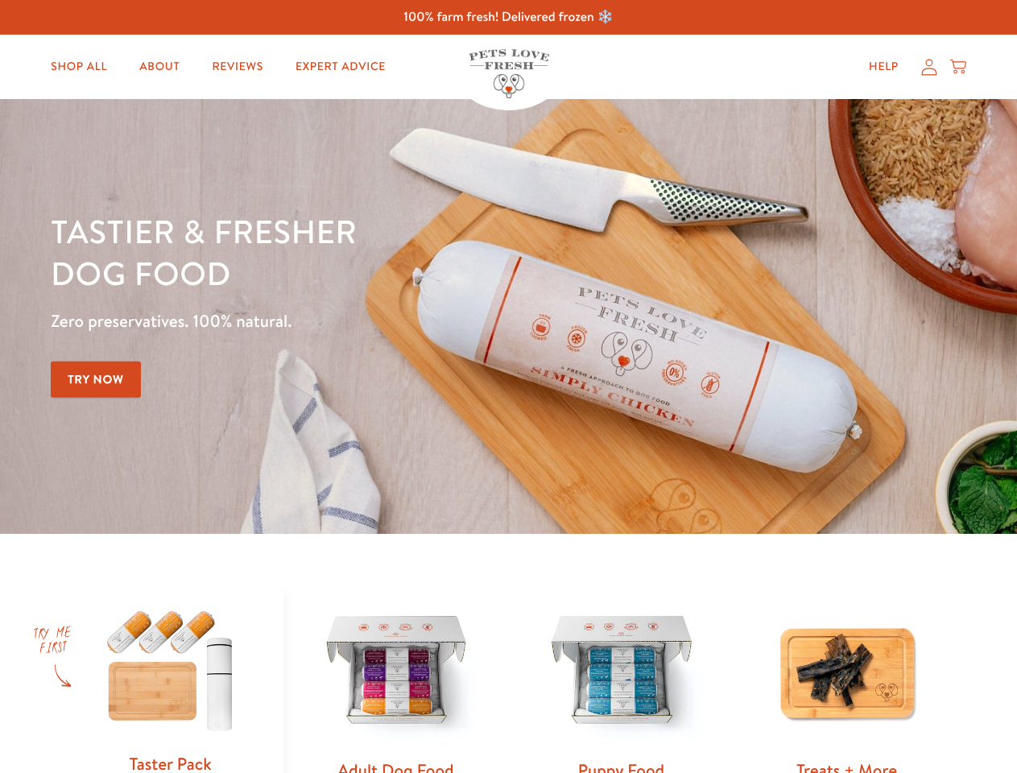 This screenshot has height=773, width=1017. I want to click on a: Try Now, so click(96, 379).